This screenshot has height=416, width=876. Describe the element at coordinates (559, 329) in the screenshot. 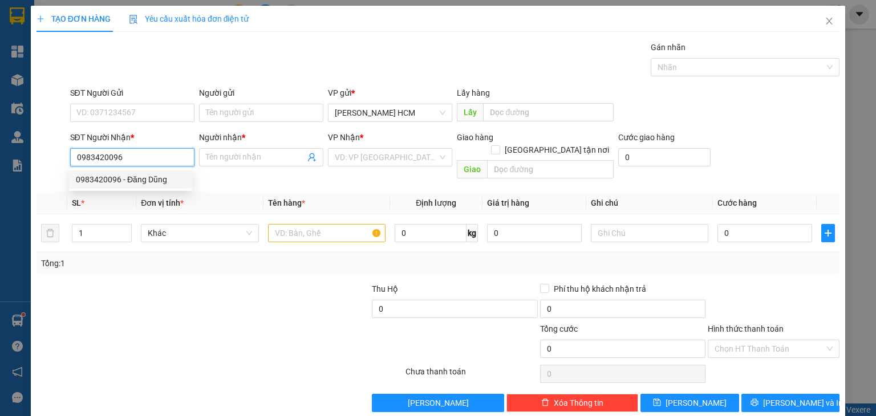

I see `span: Tổng cước` at that location.